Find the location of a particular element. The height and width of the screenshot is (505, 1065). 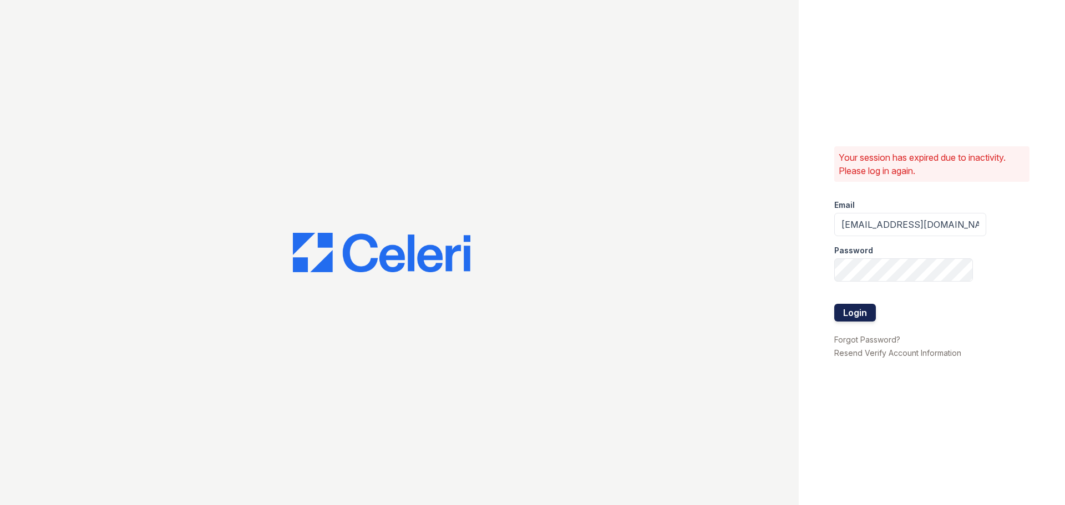

a: Resend Verify Account Information is located at coordinates (897, 353).